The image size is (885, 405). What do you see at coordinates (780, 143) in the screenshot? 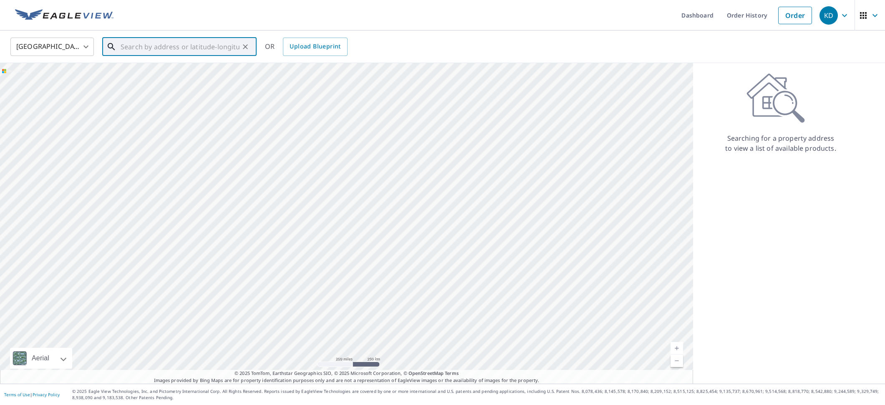
I see `p: Searching for a property address to view a list of available products.` at bounding box center [780, 143].